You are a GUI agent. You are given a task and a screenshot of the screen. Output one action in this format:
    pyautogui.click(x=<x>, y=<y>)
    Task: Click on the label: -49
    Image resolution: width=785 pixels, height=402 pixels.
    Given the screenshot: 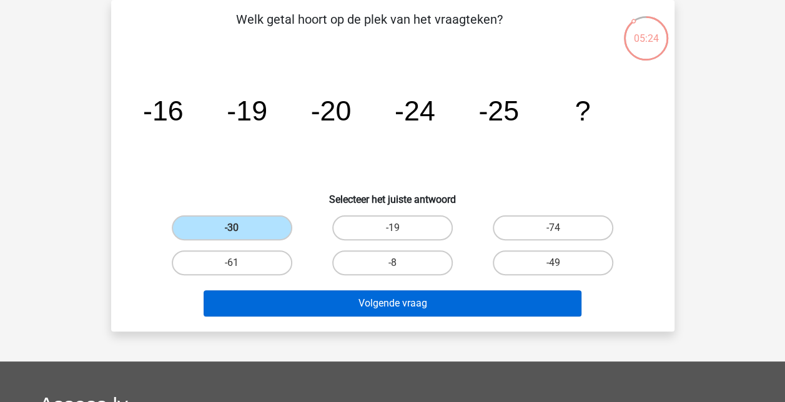 What is the action you would take?
    pyautogui.click(x=553, y=263)
    